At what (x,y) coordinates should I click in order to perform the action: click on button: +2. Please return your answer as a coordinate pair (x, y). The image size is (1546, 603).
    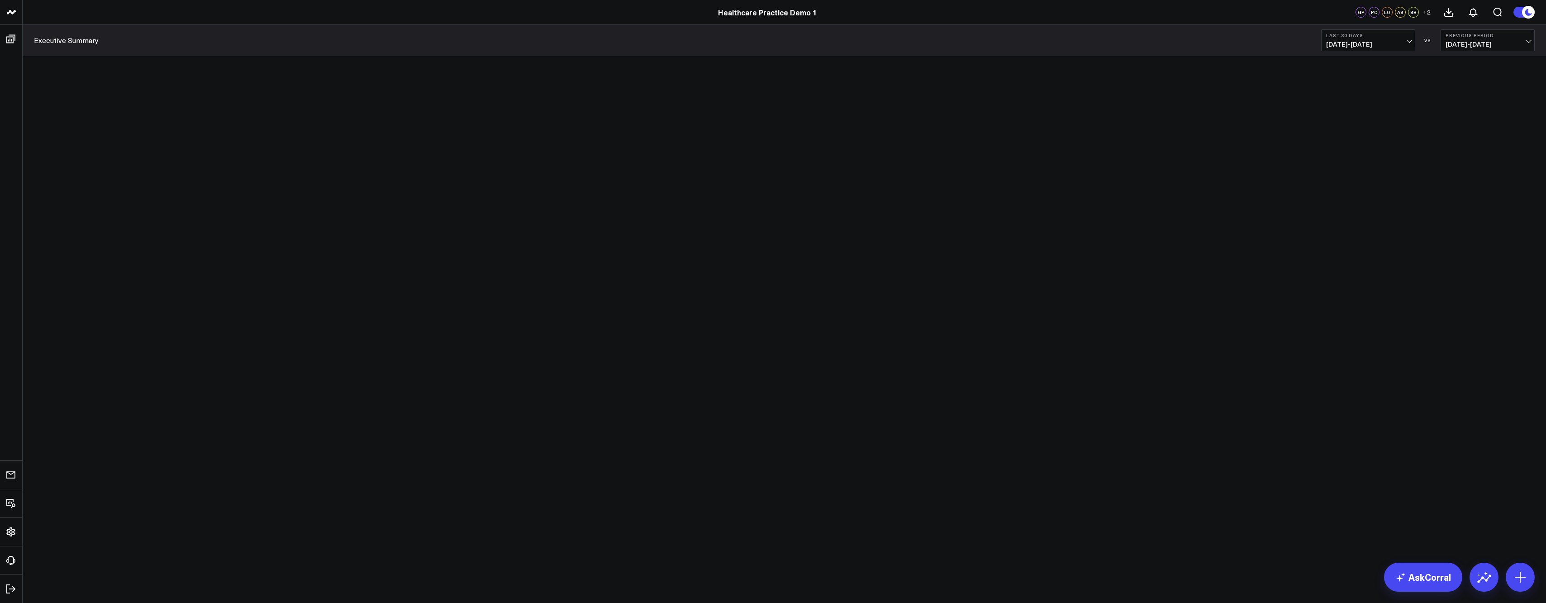
    Looking at the image, I should click on (1426, 12).